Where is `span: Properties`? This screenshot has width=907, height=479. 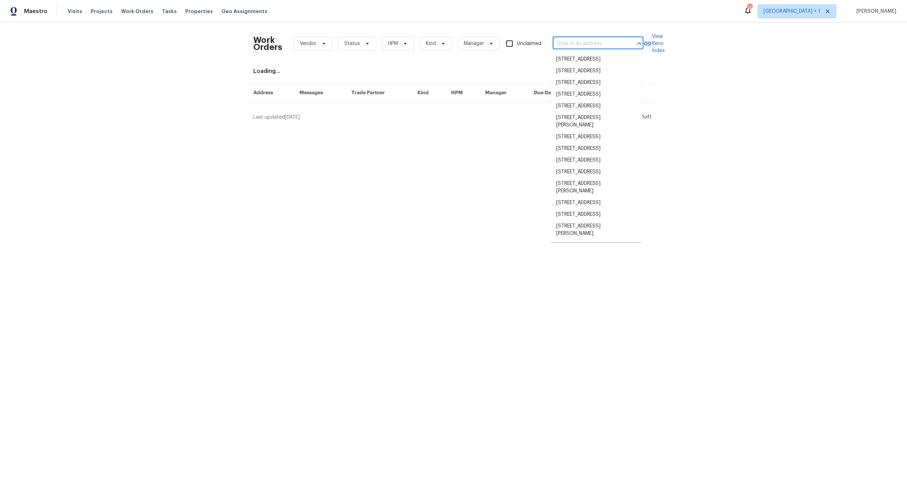 span: Properties is located at coordinates (199, 11).